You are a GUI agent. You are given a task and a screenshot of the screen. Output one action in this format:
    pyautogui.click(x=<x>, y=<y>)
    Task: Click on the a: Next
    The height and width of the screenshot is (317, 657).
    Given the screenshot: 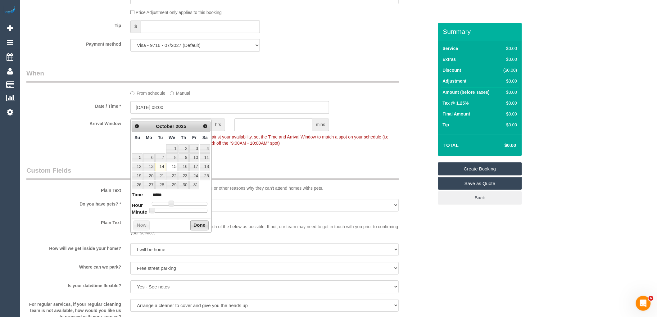 What is the action you would take?
    pyautogui.click(x=205, y=126)
    